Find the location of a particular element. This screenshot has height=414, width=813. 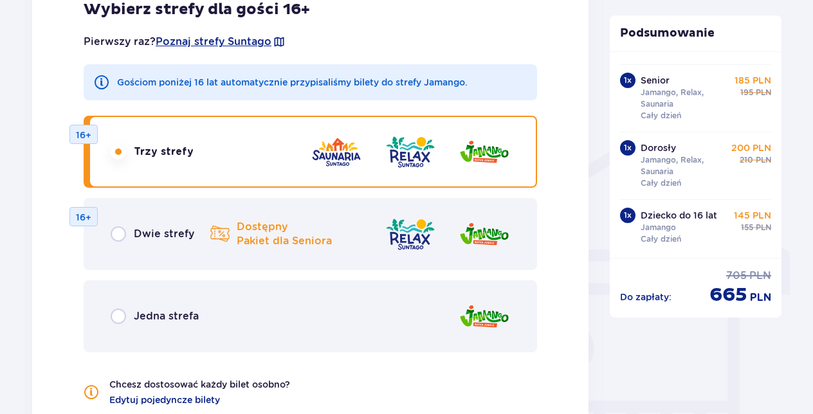

span: 155 is located at coordinates (747, 228).